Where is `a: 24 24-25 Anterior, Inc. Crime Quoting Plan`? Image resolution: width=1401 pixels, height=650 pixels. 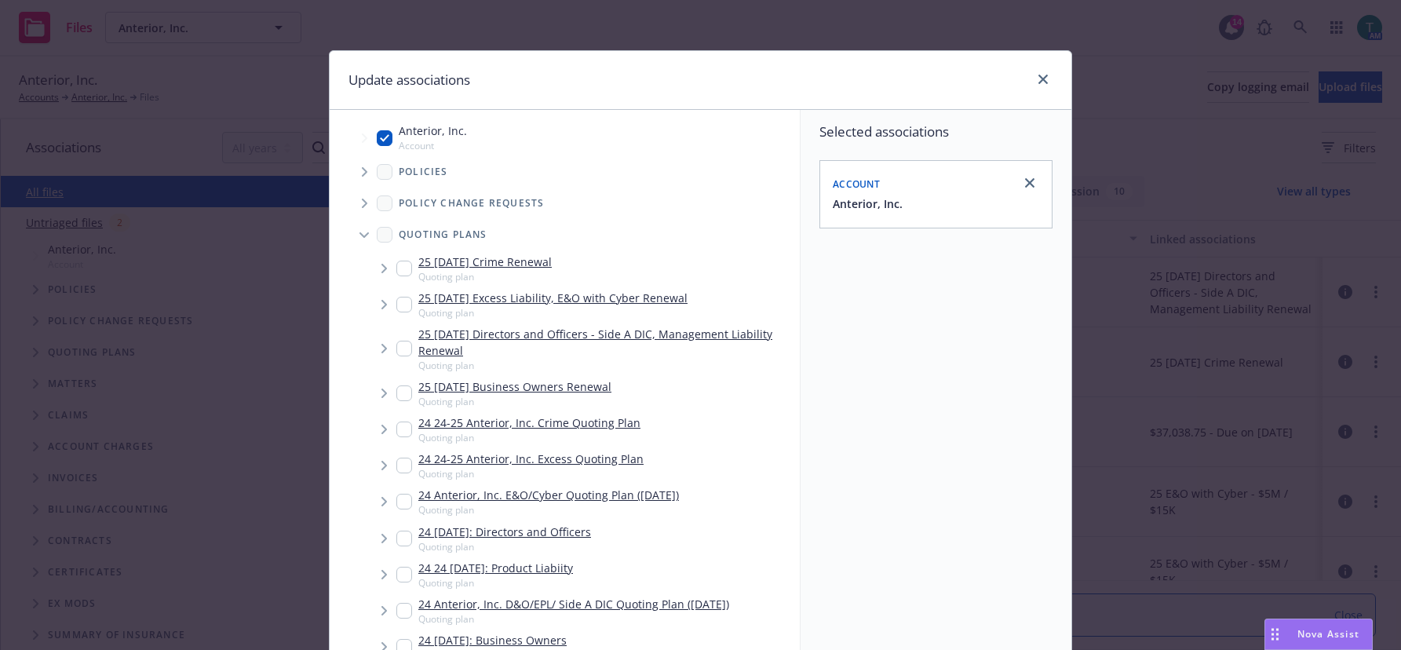
a: 24 24-25 Anterior, Inc. Crime Quoting Plan is located at coordinates (529, 422).